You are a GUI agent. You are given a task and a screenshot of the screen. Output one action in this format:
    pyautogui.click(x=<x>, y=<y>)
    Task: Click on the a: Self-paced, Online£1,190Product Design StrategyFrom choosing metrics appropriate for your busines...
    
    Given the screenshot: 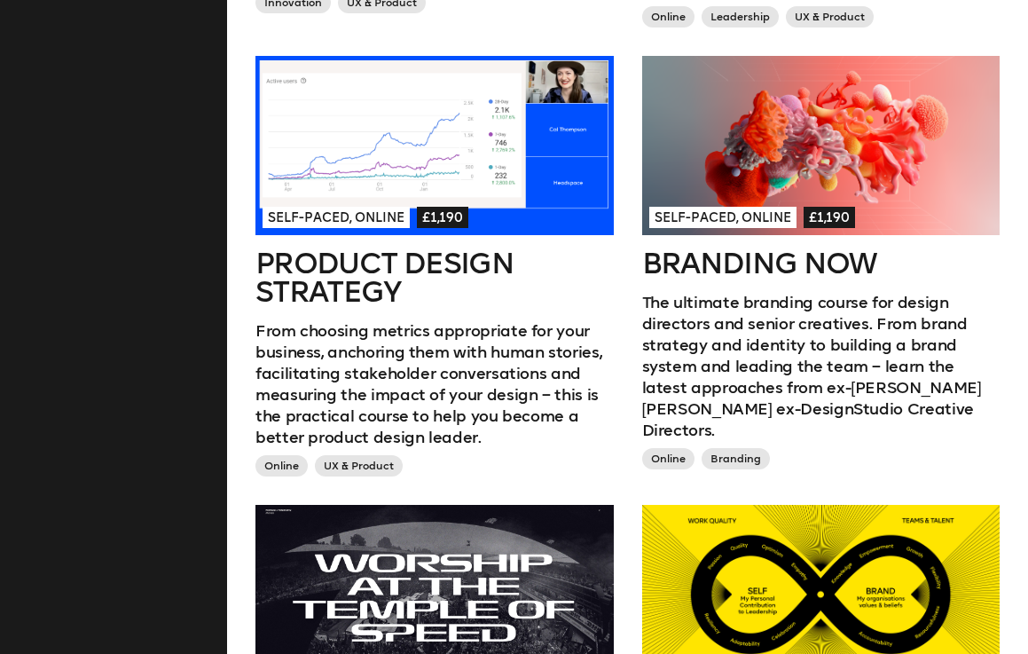 What is the action you would take?
    pyautogui.click(x=435, y=270)
    